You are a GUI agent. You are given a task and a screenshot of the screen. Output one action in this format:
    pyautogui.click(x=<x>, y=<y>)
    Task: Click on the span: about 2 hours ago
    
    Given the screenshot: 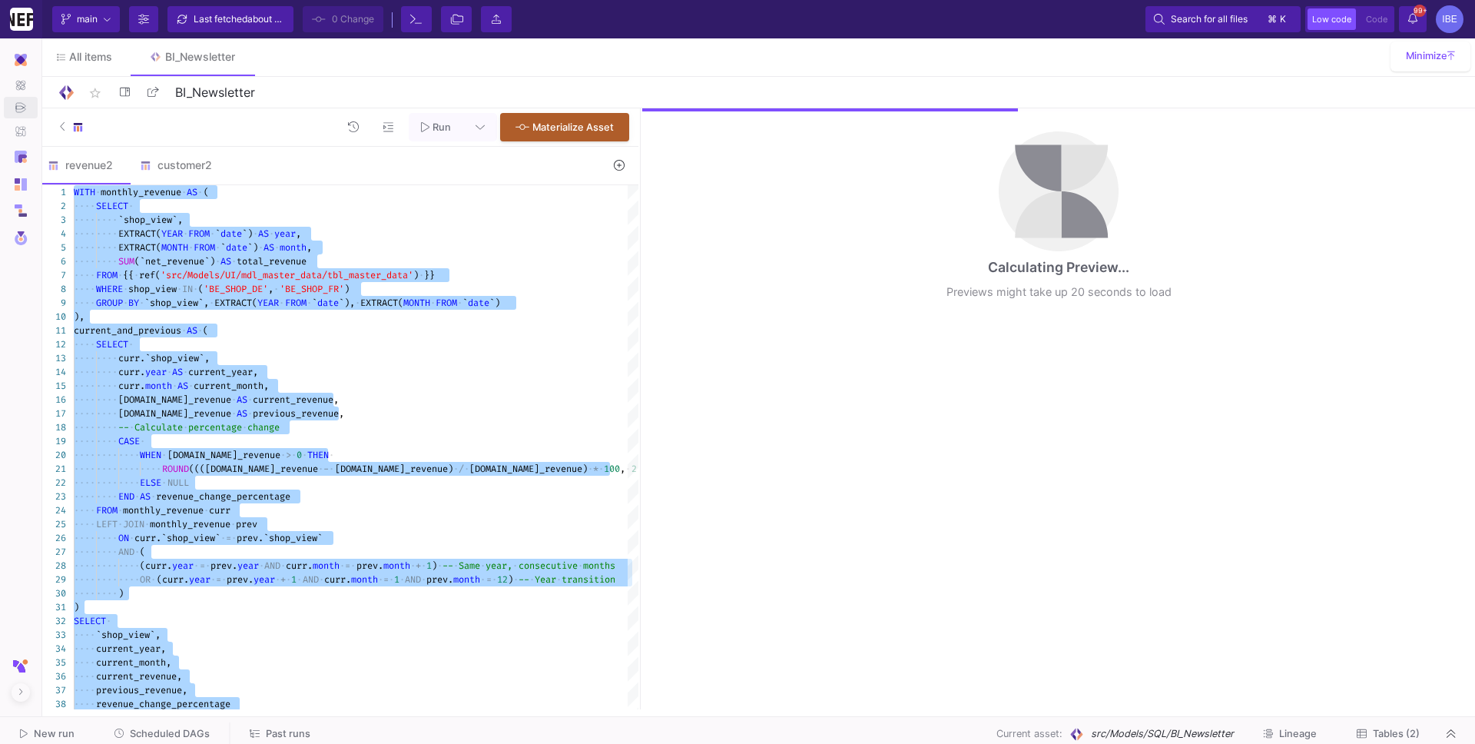 What is the action you would take?
    pyautogui.click(x=286, y=18)
    